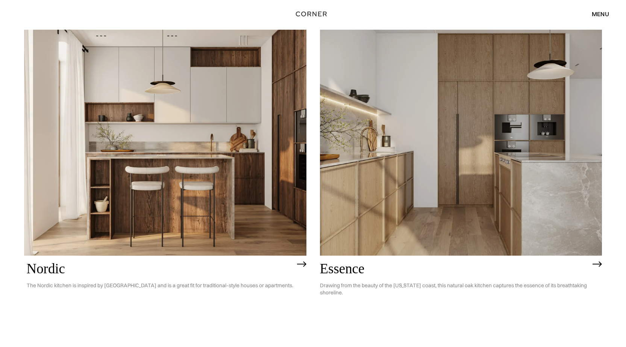 The height and width of the screenshot is (347, 626). I want to click on h2: Nordic, so click(160, 269).